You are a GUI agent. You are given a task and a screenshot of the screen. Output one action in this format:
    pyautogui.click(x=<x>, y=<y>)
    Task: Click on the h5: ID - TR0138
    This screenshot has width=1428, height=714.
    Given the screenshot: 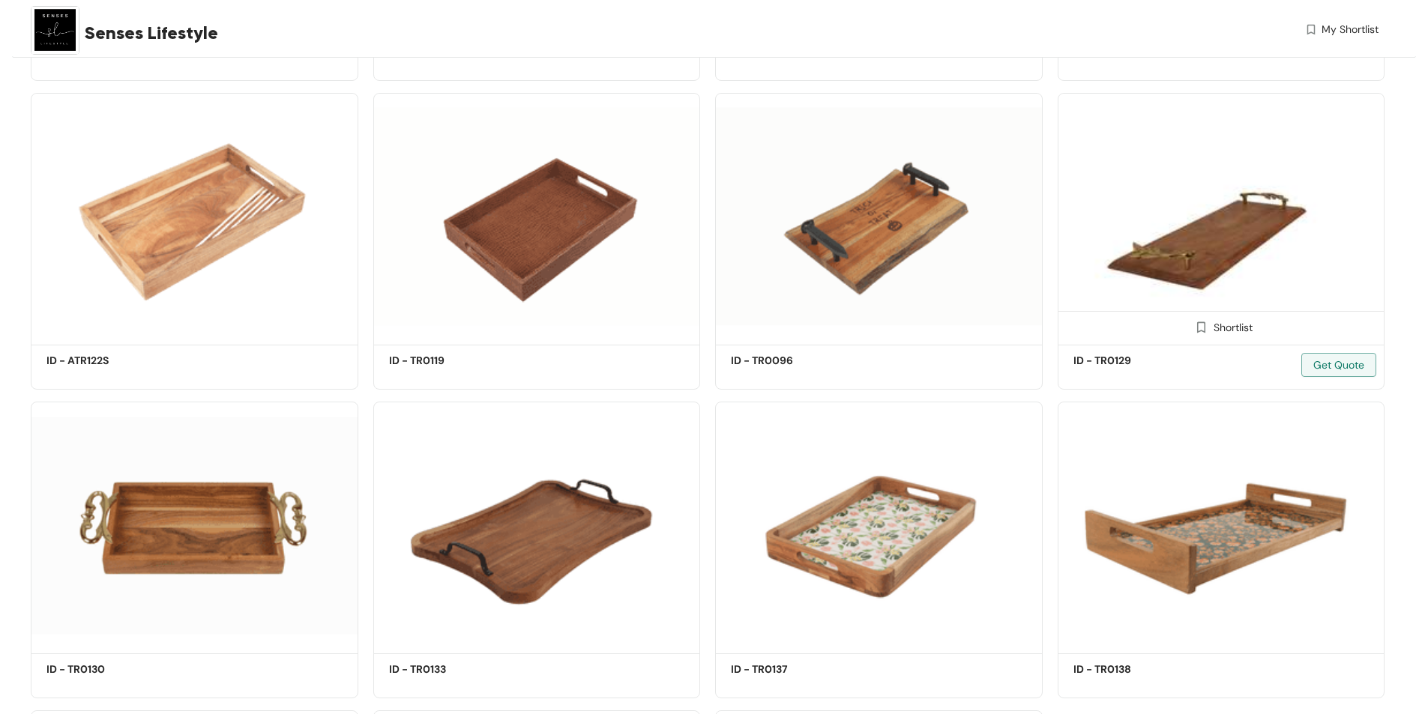 What is the action you would take?
    pyautogui.click(x=1137, y=669)
    